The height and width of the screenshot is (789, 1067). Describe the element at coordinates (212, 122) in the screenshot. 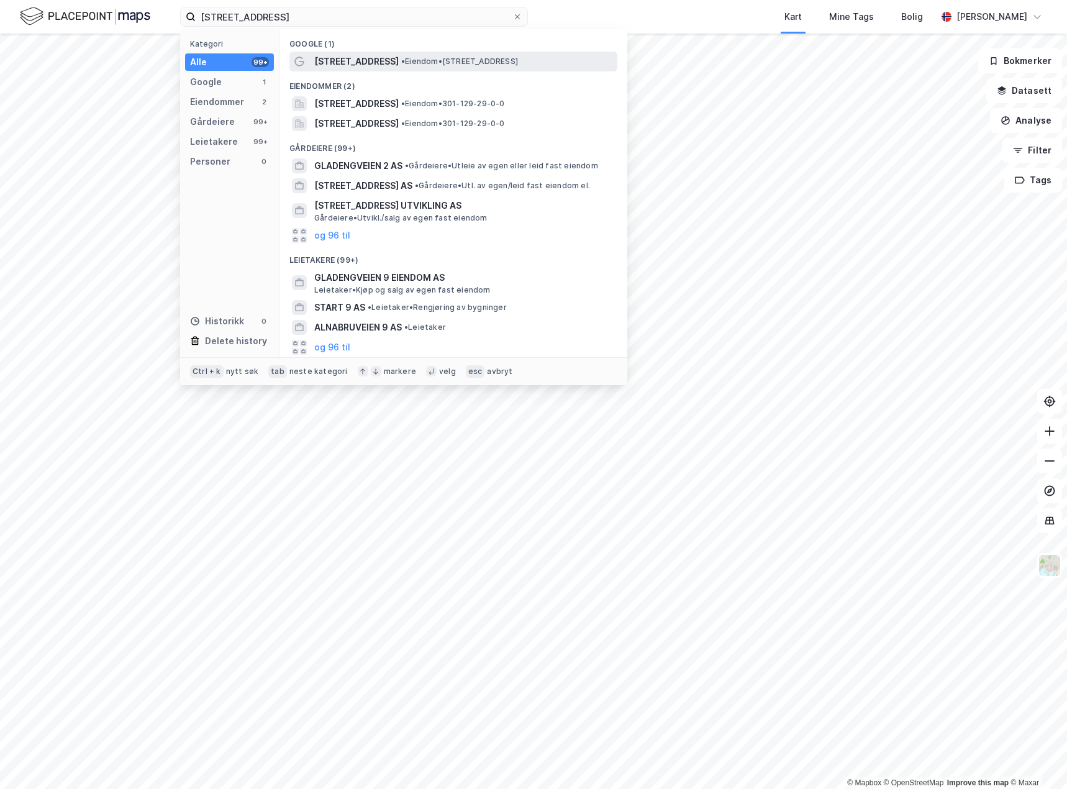

I see `div: Gårdeiere` at that location.